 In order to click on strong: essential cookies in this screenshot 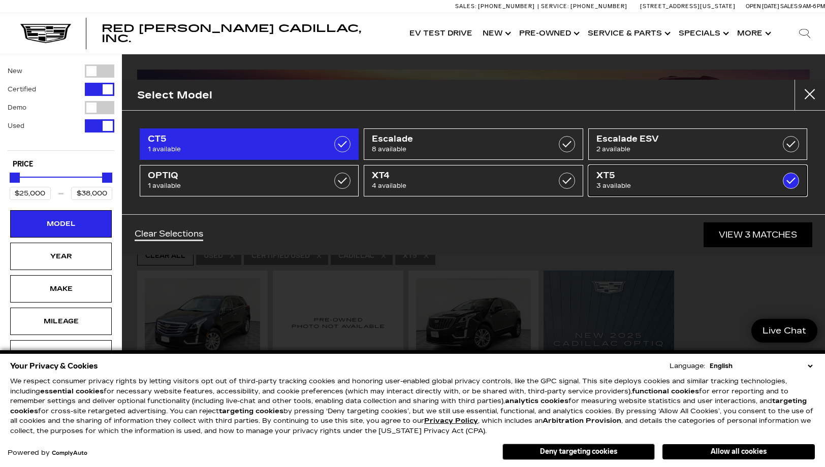, I will do `click(72, 392)`.